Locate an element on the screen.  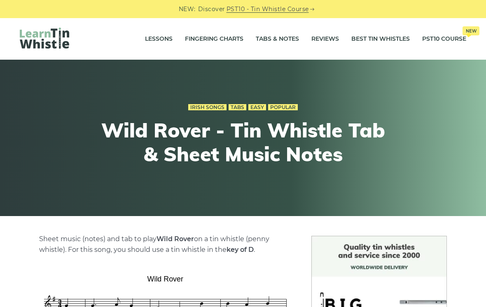
a: PST10 CourseNew is located at coordinates (444, 39).